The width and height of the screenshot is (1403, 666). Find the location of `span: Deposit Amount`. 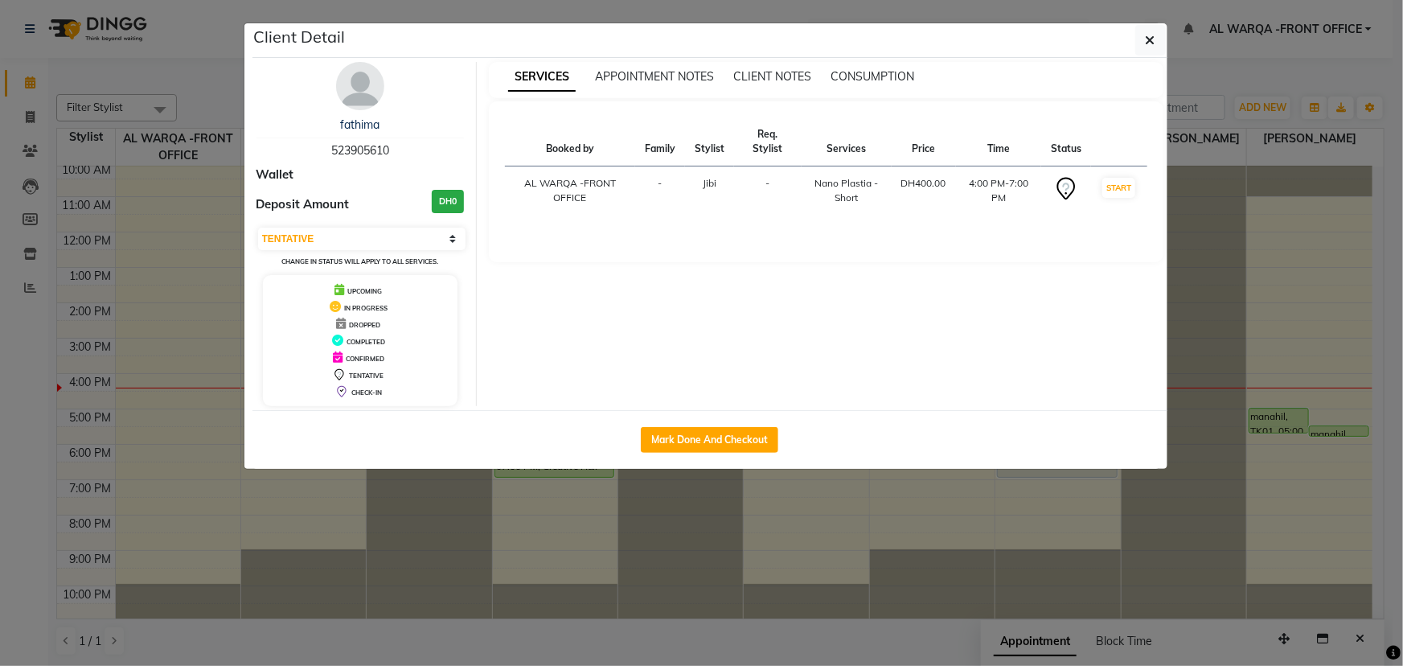

span: Deposit Amount is located at coordinates (303, 204).